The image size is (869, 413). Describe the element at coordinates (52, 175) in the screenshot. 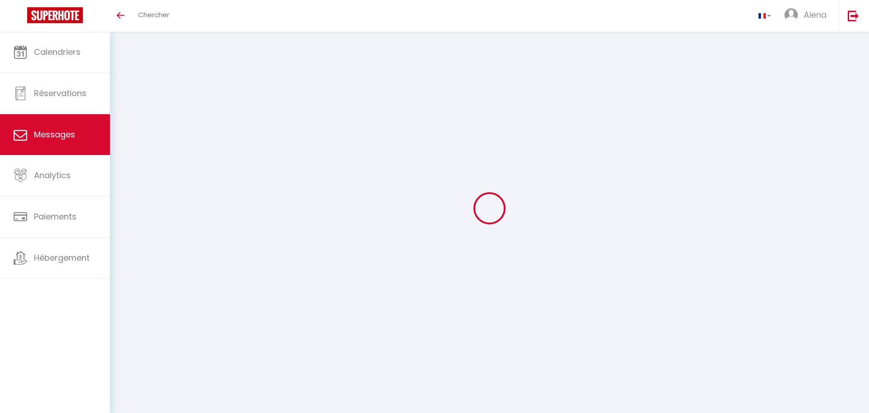

I see `span: Analytics` at that location.